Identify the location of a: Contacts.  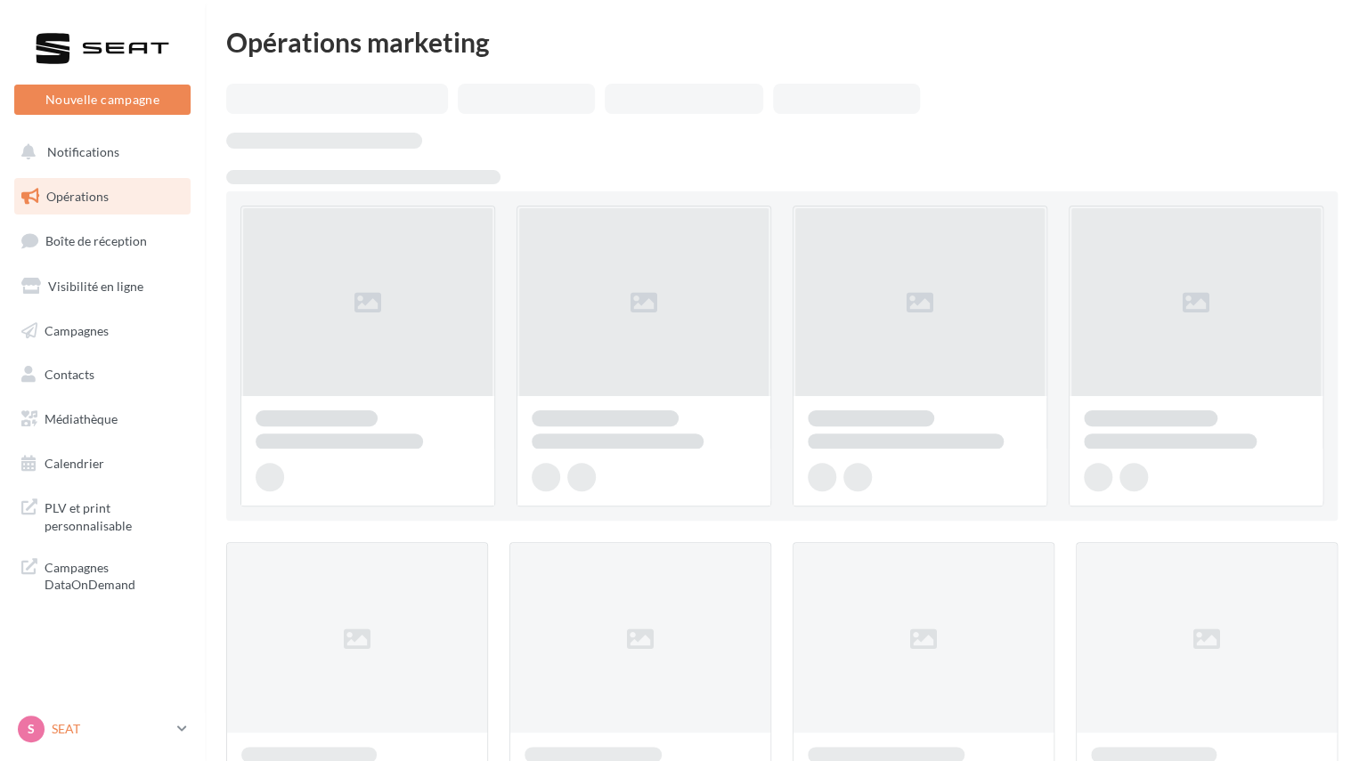
(102, 375).